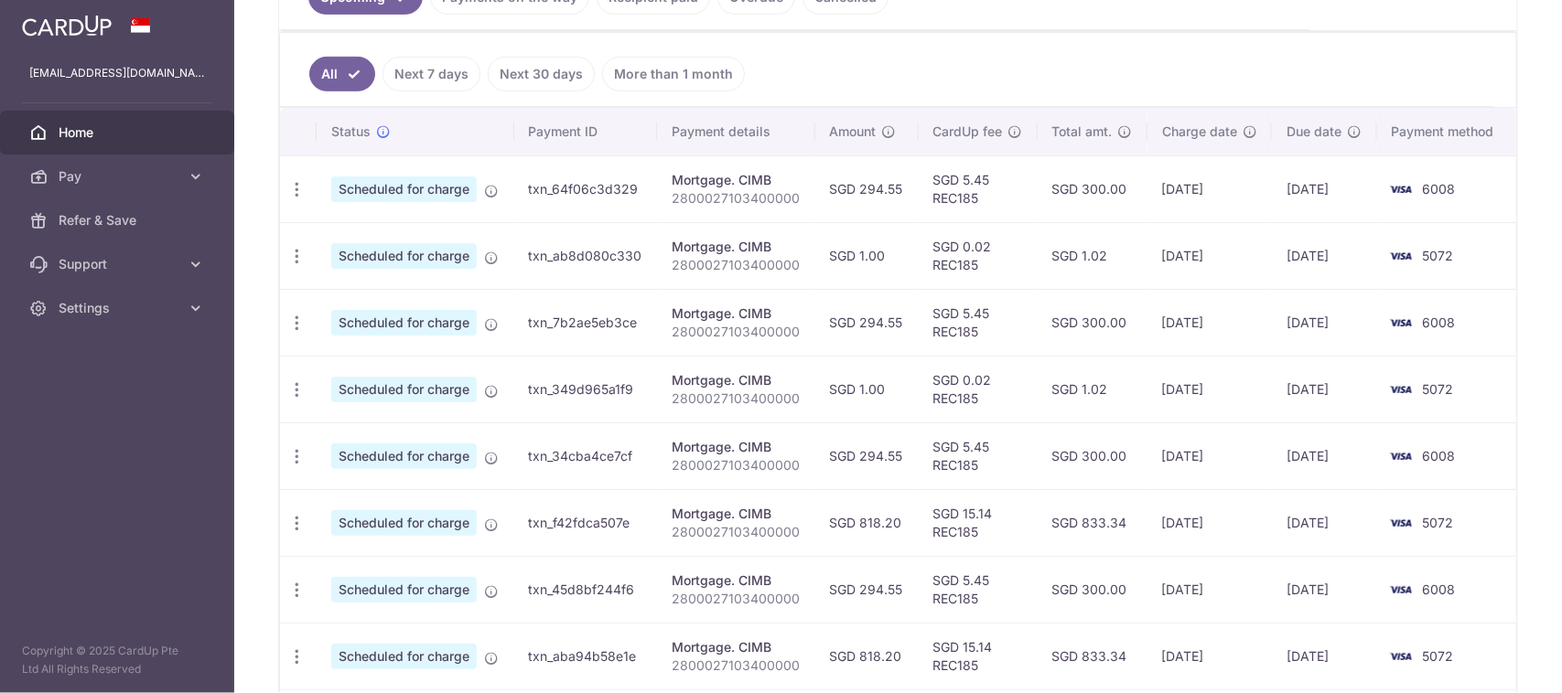  Describe the element at coordinates (1446, 132) in the screenshot. I see `th: Payment method` at that location.